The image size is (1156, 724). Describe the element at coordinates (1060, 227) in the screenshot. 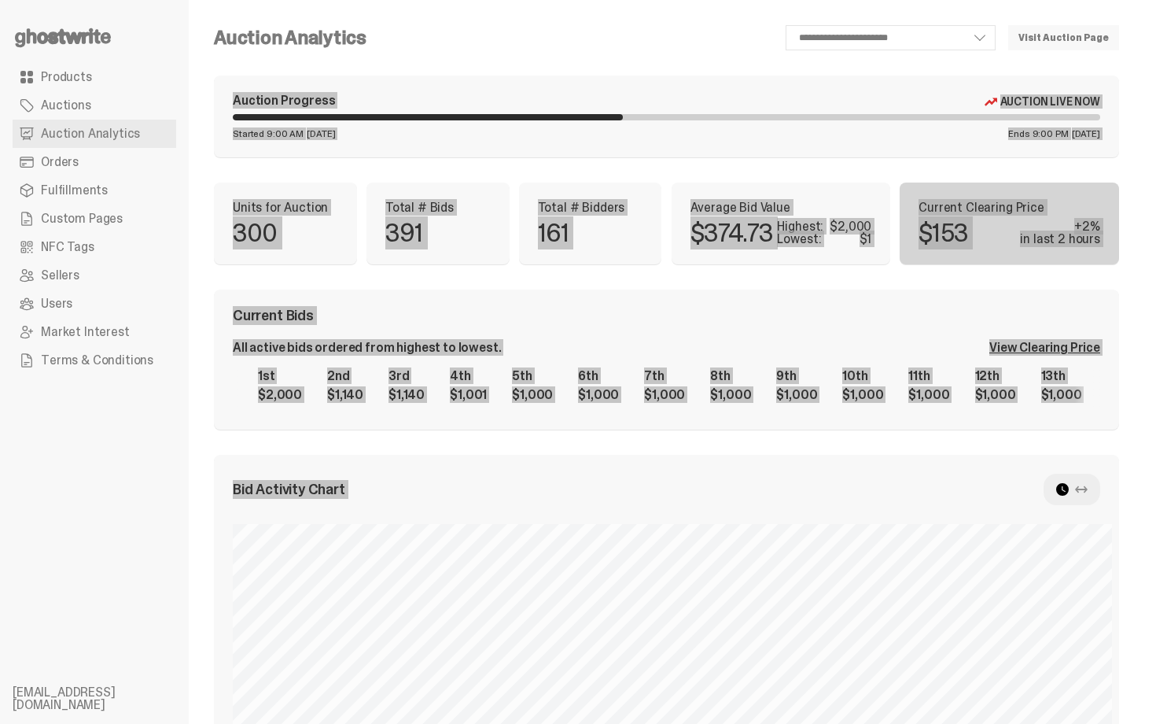

I see `div: +2%` at that location.